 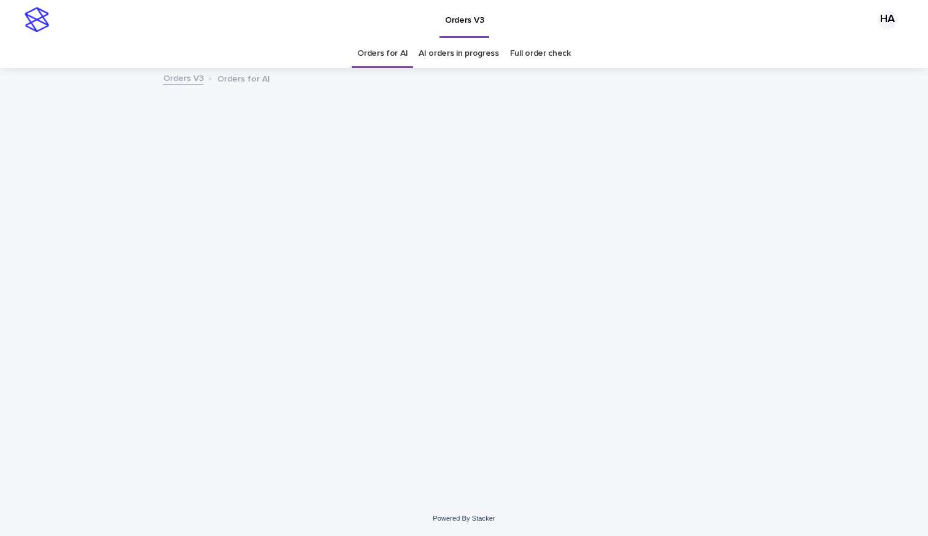 I want to click on a: AI orders in progress, so click(x=458, y=53).